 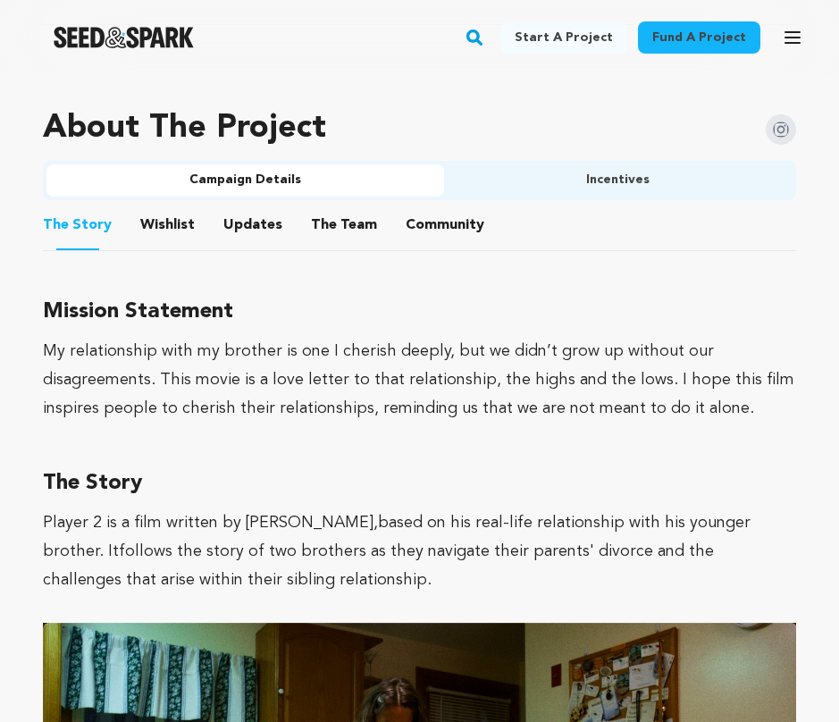 What do you see at coordinates (245, 181) in the screenshot?
I see `button: Campaign Details` at bounding box center [245, 181].